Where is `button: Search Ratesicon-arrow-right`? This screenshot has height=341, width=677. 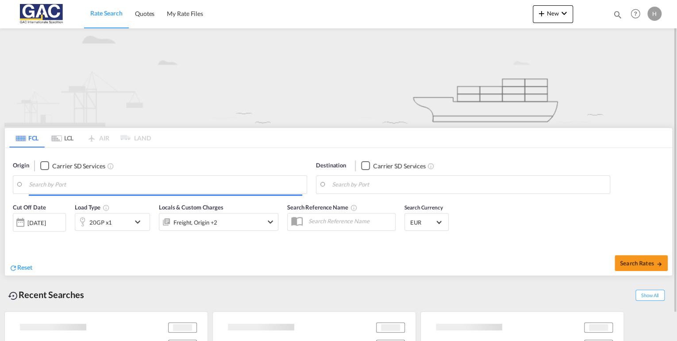 button: Search Ratesicon-arrow-right is located at coordinates (641, 263).